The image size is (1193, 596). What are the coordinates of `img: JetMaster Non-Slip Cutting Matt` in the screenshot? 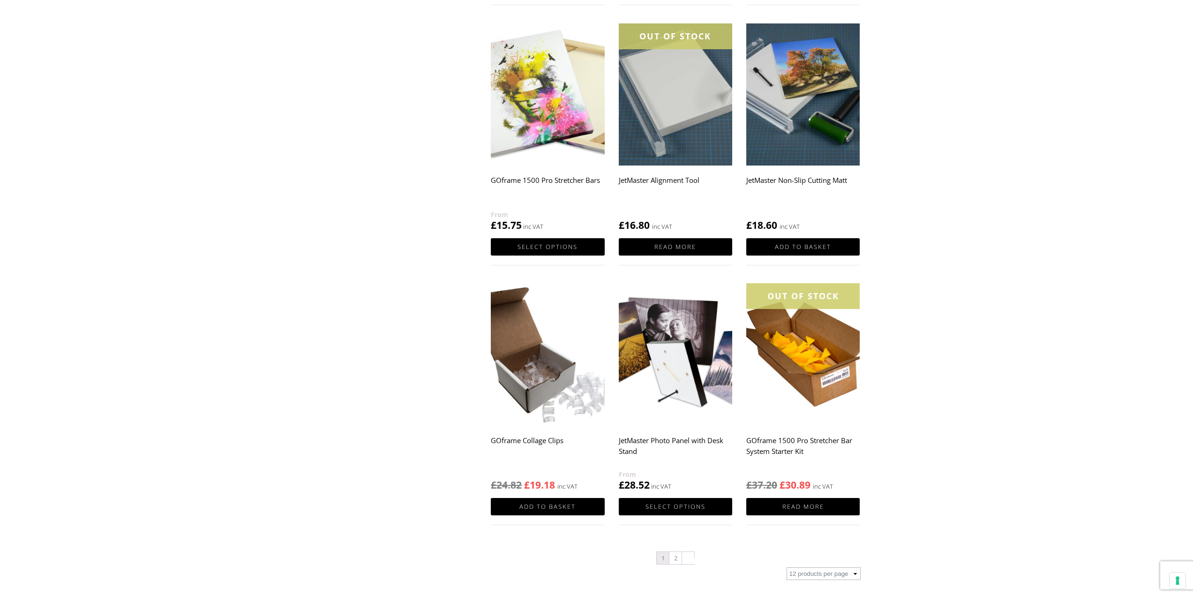 It's located at (803, 94).